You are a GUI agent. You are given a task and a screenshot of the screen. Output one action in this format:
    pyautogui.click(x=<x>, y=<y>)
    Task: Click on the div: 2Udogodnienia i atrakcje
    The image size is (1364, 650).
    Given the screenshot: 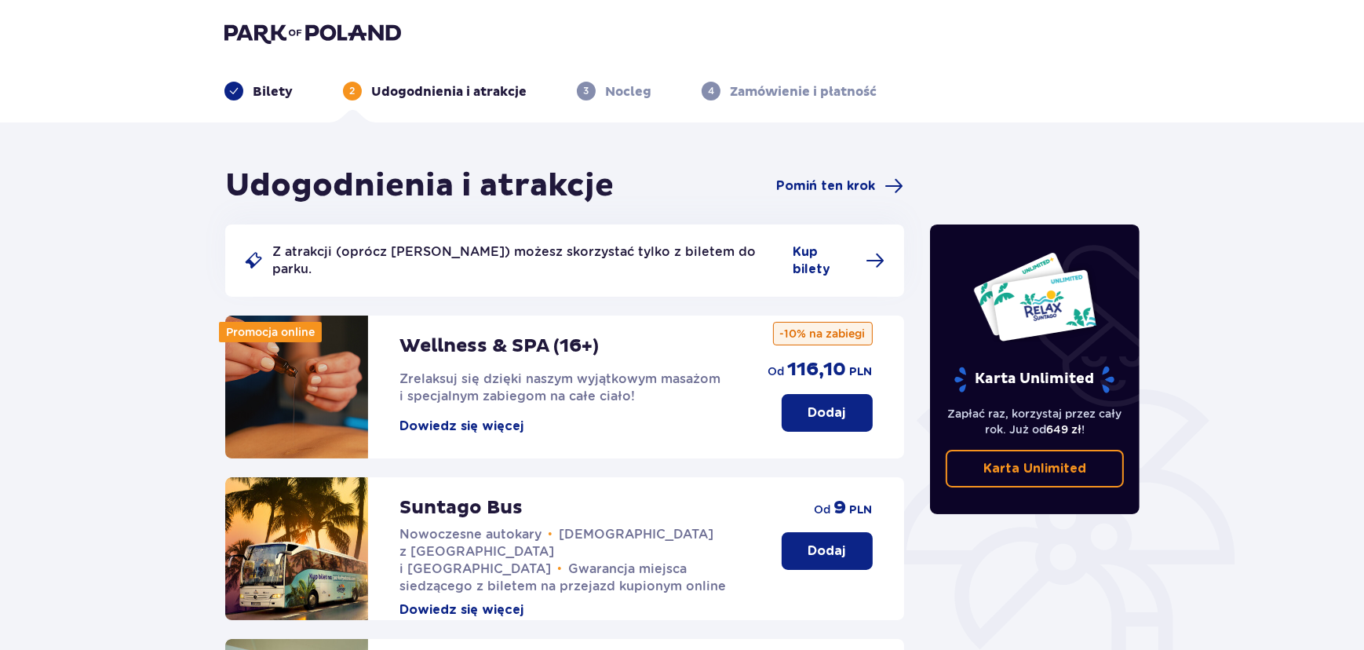 What is the action you would take?
    pyautogui.click(x=435, y=91)
    